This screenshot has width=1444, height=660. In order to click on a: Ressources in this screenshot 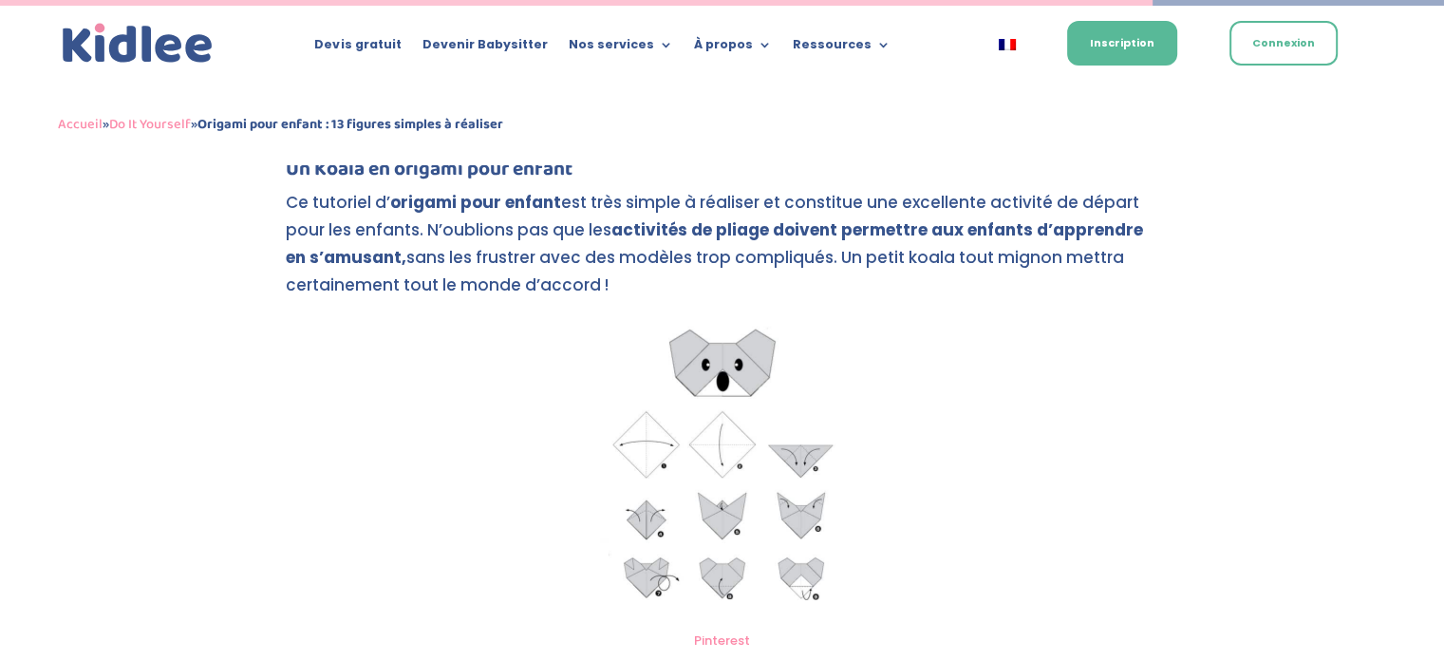, I will do `click(840, 48)`.